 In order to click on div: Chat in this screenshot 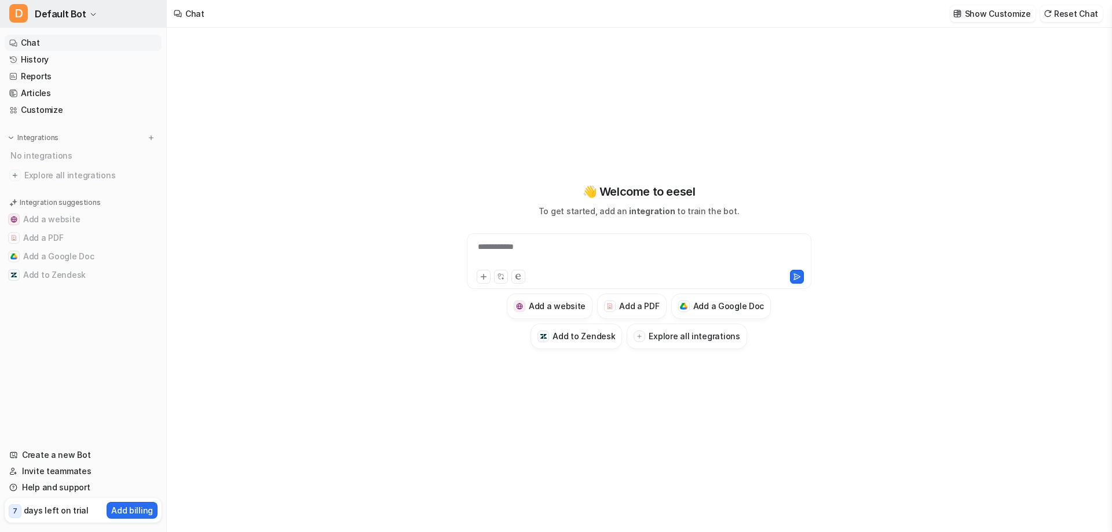, I will do `click(195, 13)`.